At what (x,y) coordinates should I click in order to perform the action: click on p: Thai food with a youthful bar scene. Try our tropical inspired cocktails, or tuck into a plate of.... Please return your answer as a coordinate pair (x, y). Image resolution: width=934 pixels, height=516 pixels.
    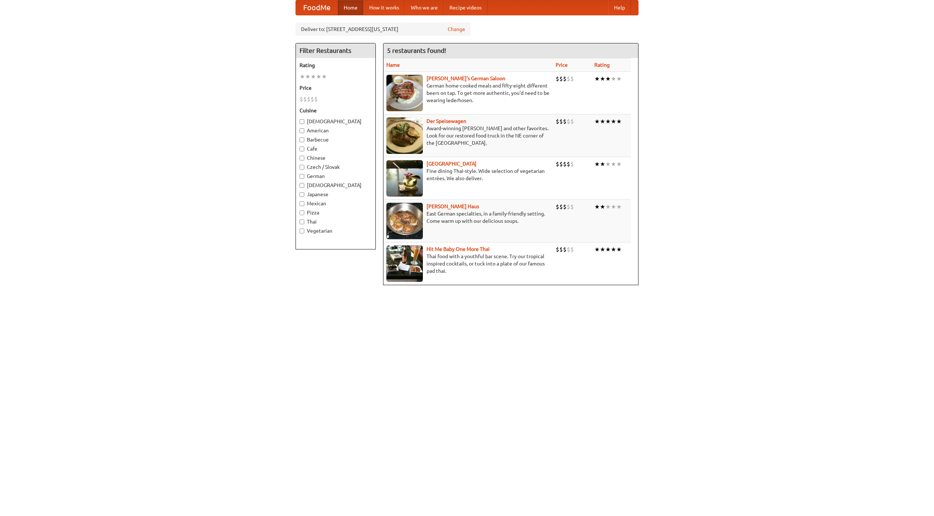
    Looking at the image, I should click on (468, 264).